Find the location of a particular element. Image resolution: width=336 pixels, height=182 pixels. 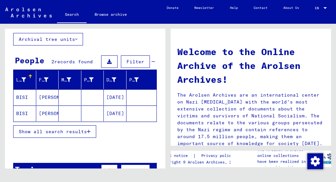

span: 2 is located at coordinates (53, 62).